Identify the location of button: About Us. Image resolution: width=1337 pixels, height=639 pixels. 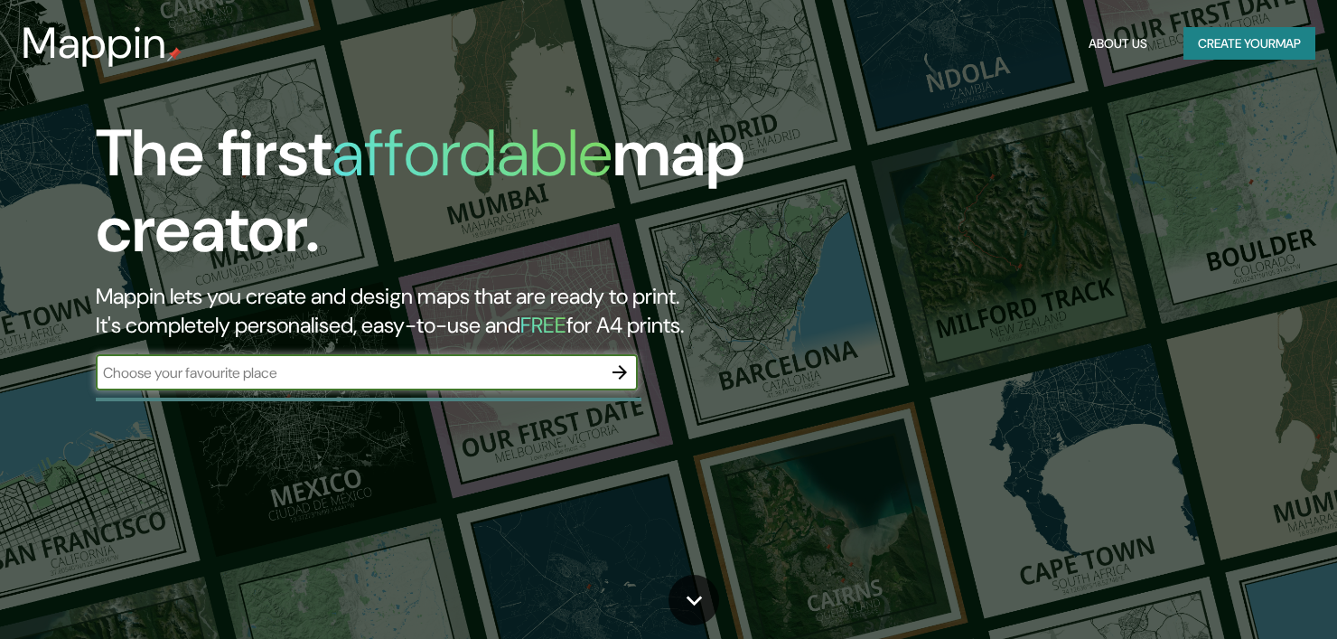
(1118, 43).